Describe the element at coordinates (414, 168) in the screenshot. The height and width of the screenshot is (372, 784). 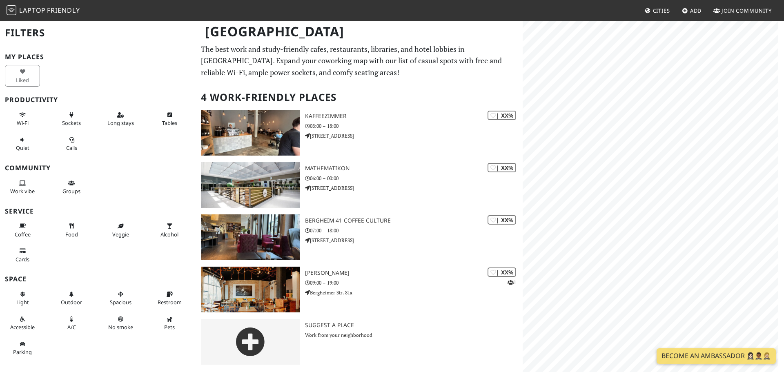
I see `h3: Mathematikon` at that location.